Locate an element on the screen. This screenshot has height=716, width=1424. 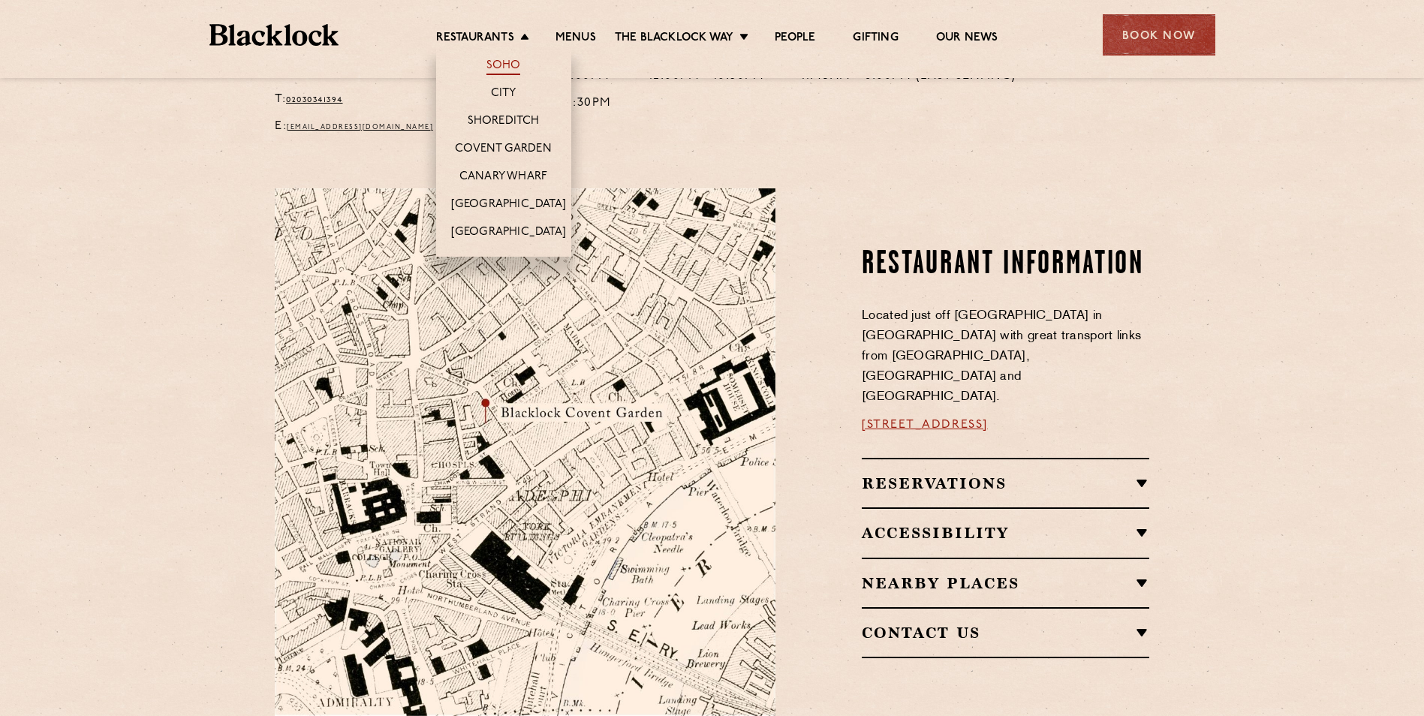
a: Covent Garden is located at coordinates (503, 150).